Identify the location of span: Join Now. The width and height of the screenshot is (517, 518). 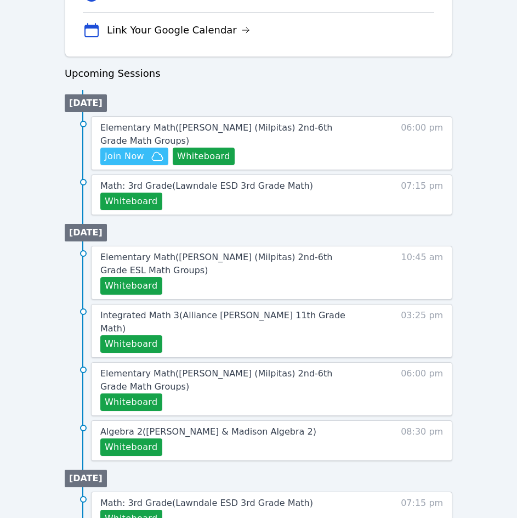
(124, 156).